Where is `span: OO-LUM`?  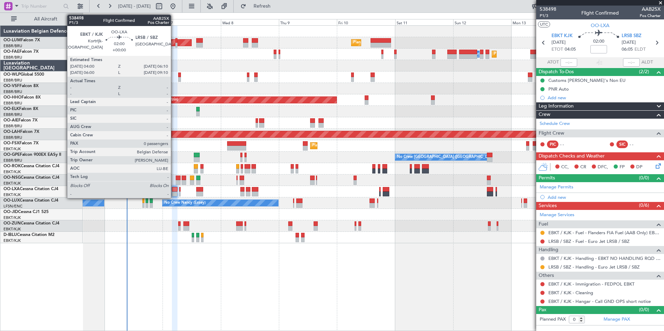 span: OO-LUM is located at coordinates (12, 40).